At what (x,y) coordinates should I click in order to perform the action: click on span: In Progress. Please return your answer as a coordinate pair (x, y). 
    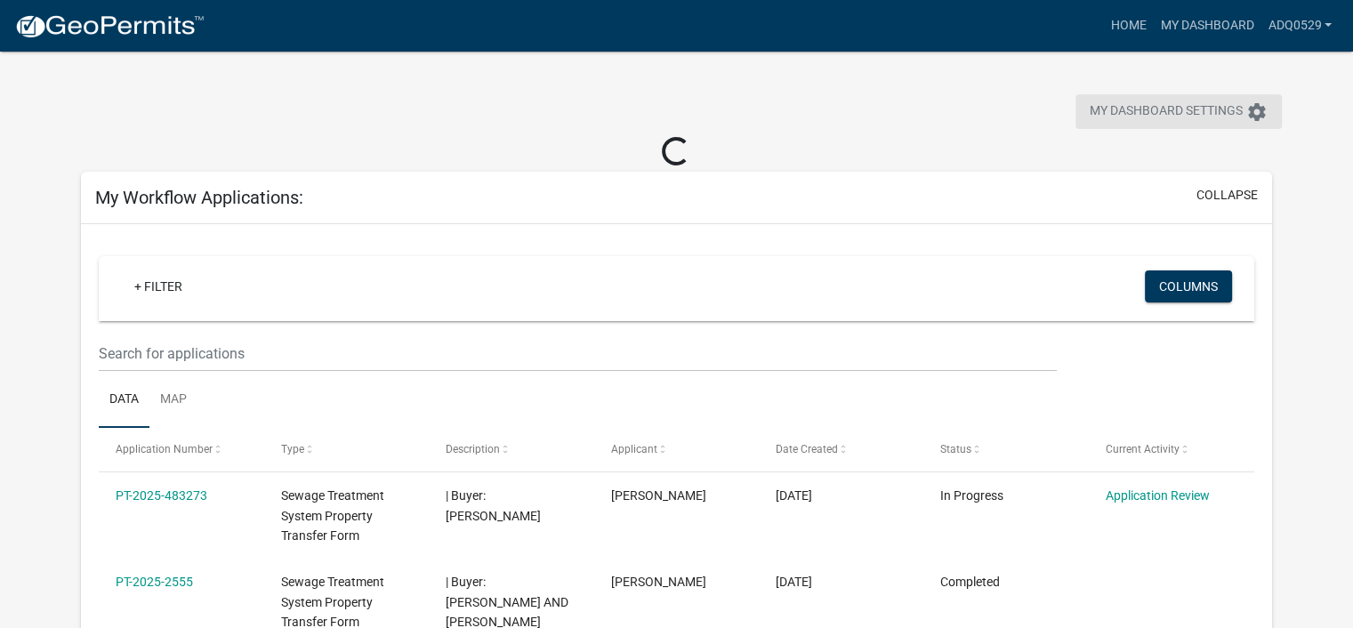
    Looking at the image, I should click on (972, 496).